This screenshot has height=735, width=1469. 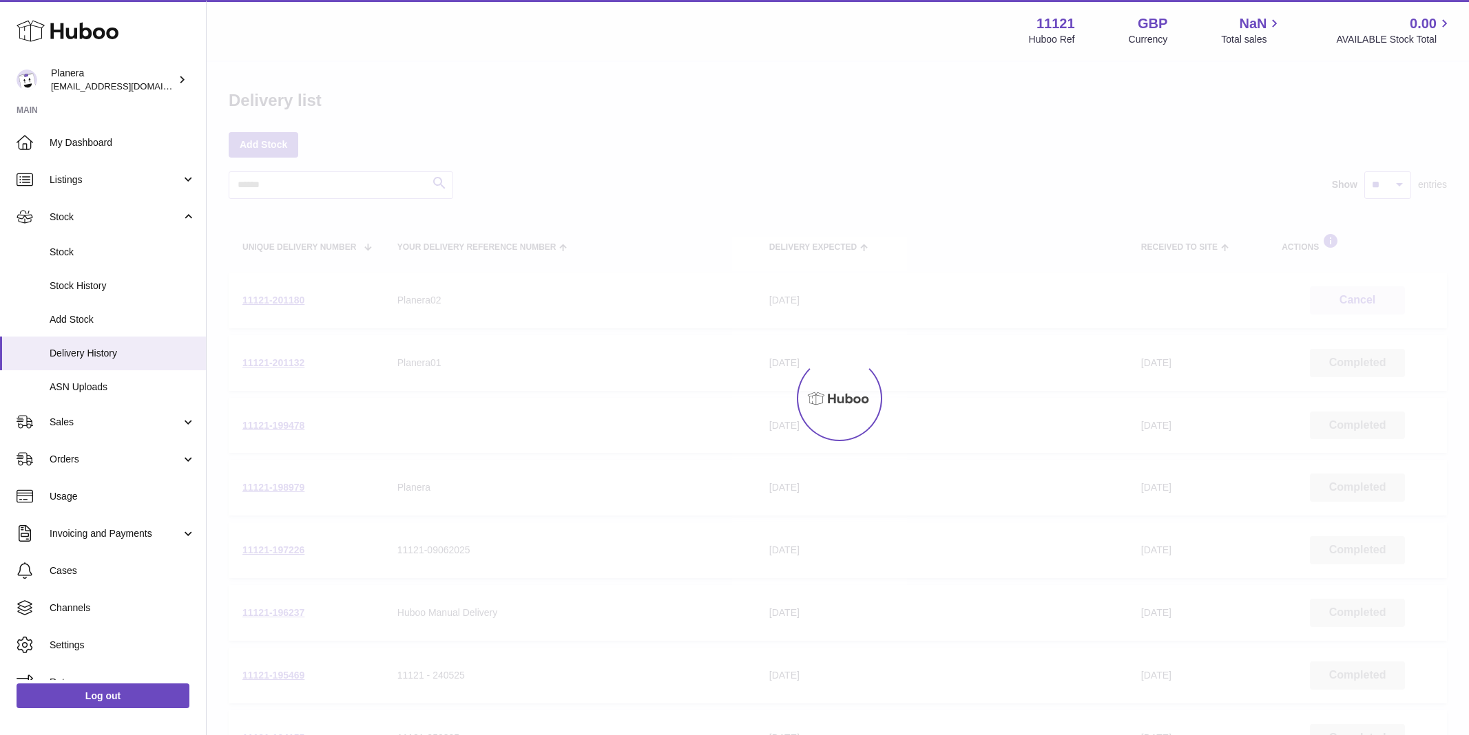 I want to click on a: NaN Total sales, so click(x=1251, y=30).